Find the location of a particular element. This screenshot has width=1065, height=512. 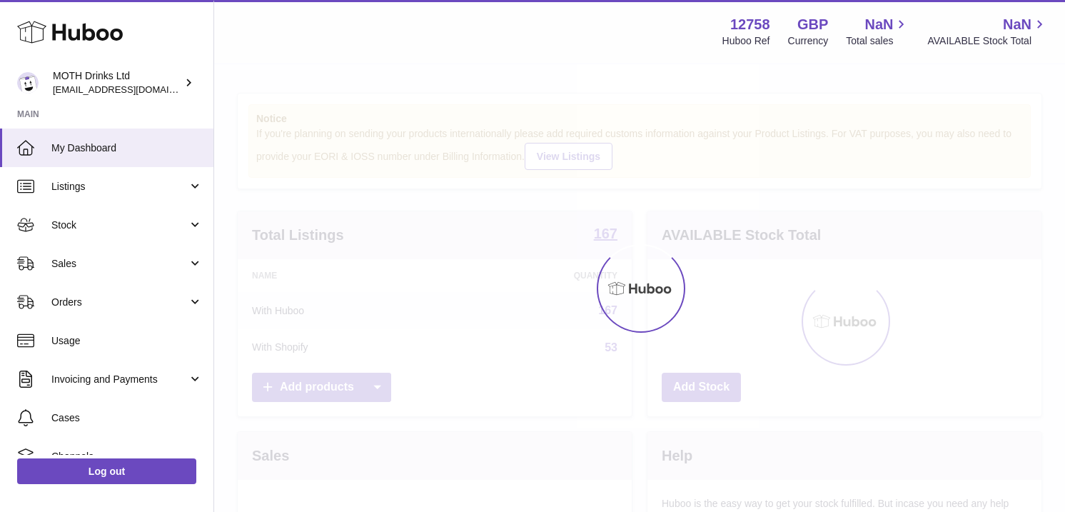

a: NaN Total sales is located at coordinates (877, 31).